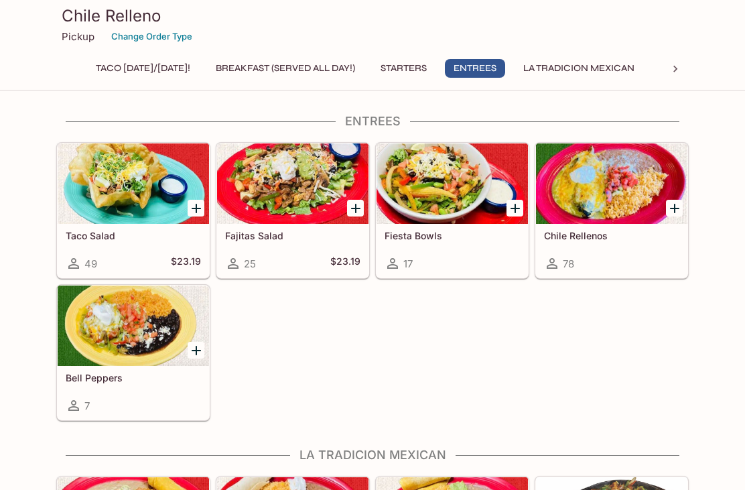 The height and width of the screenshot is (490, 745). What do you see at coordinates (612, 235) in the screenshot?
I see `h5: Chile Rellenos` at bounding box center [612, 235].